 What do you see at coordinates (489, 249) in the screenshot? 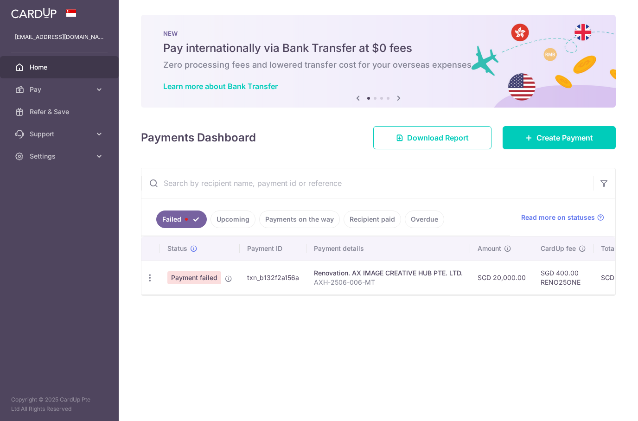
I see `span: Amount` at bounding box center [489, 249].